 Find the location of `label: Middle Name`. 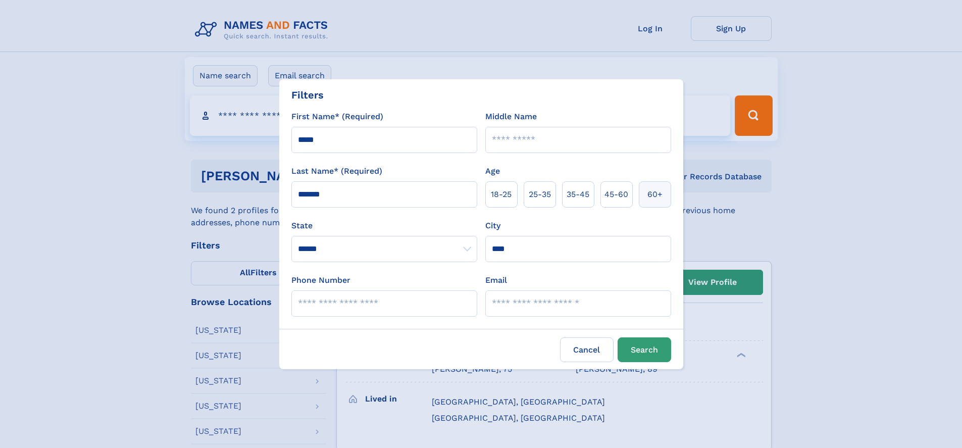

label: Middle Name is located at coordinates (511, 117).